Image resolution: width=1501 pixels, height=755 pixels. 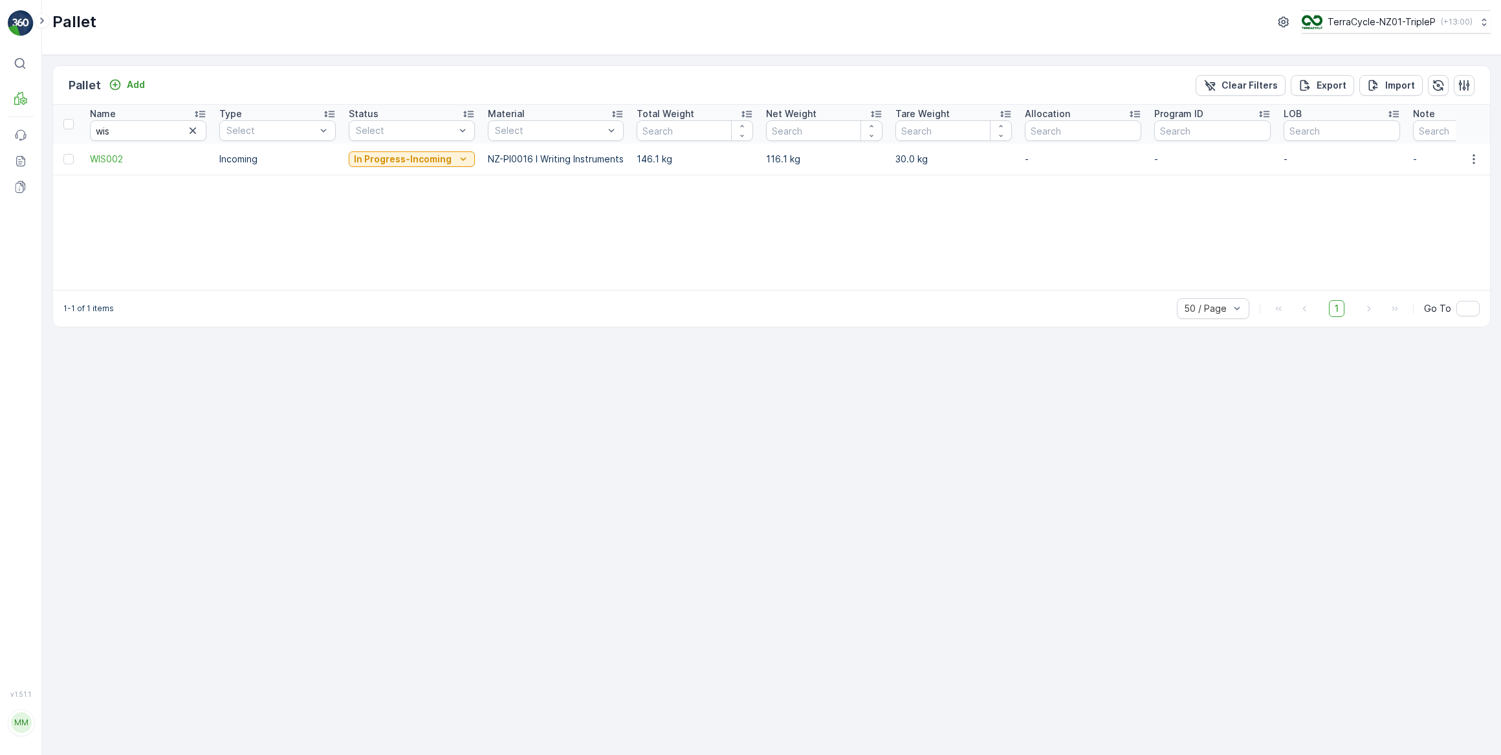 I want to click on p: Total Weight, so click(x=665, y=114).